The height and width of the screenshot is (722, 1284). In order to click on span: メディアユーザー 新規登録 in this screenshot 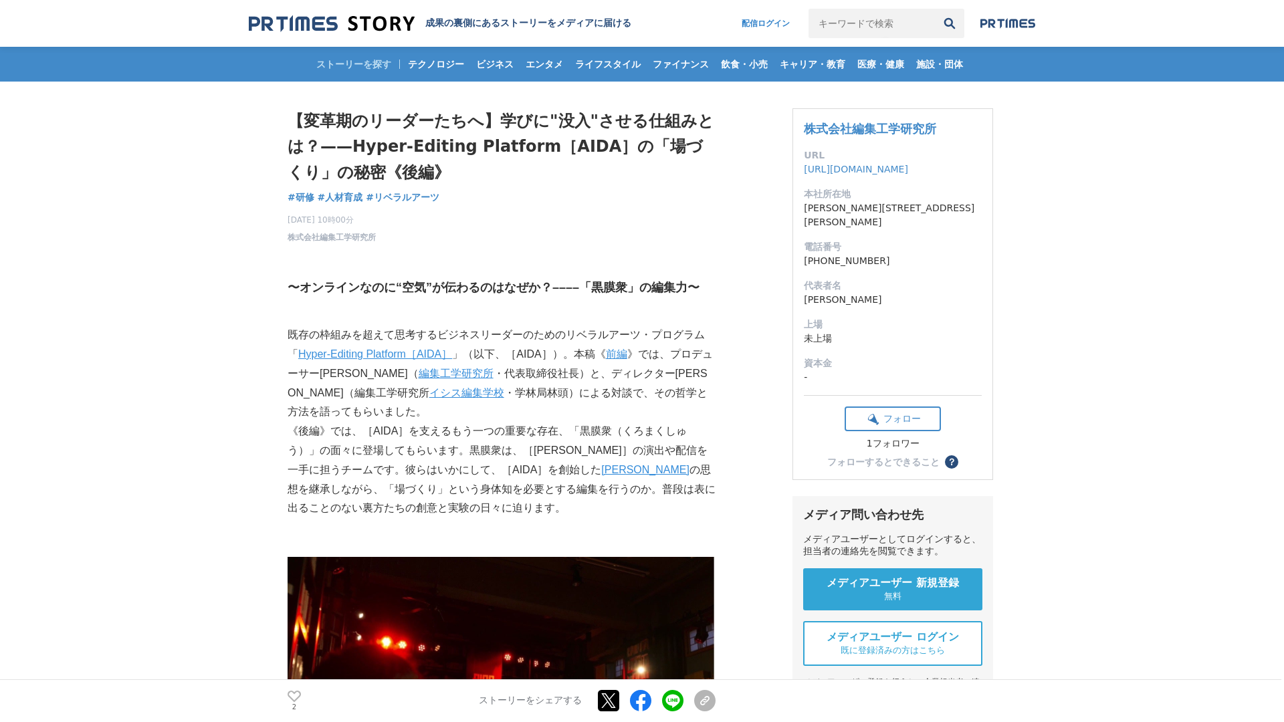, I will do `click(893, 583)`.